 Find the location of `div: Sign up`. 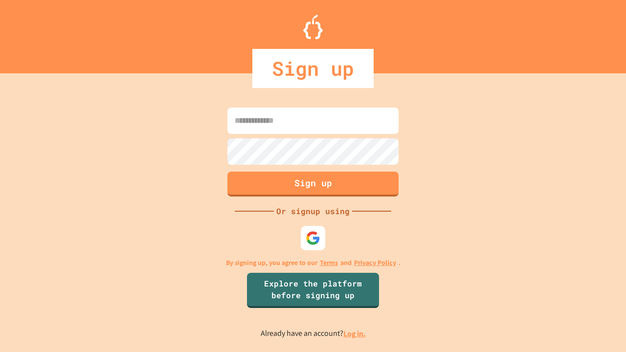

div: Sign up is located at coordinates (313, 68).